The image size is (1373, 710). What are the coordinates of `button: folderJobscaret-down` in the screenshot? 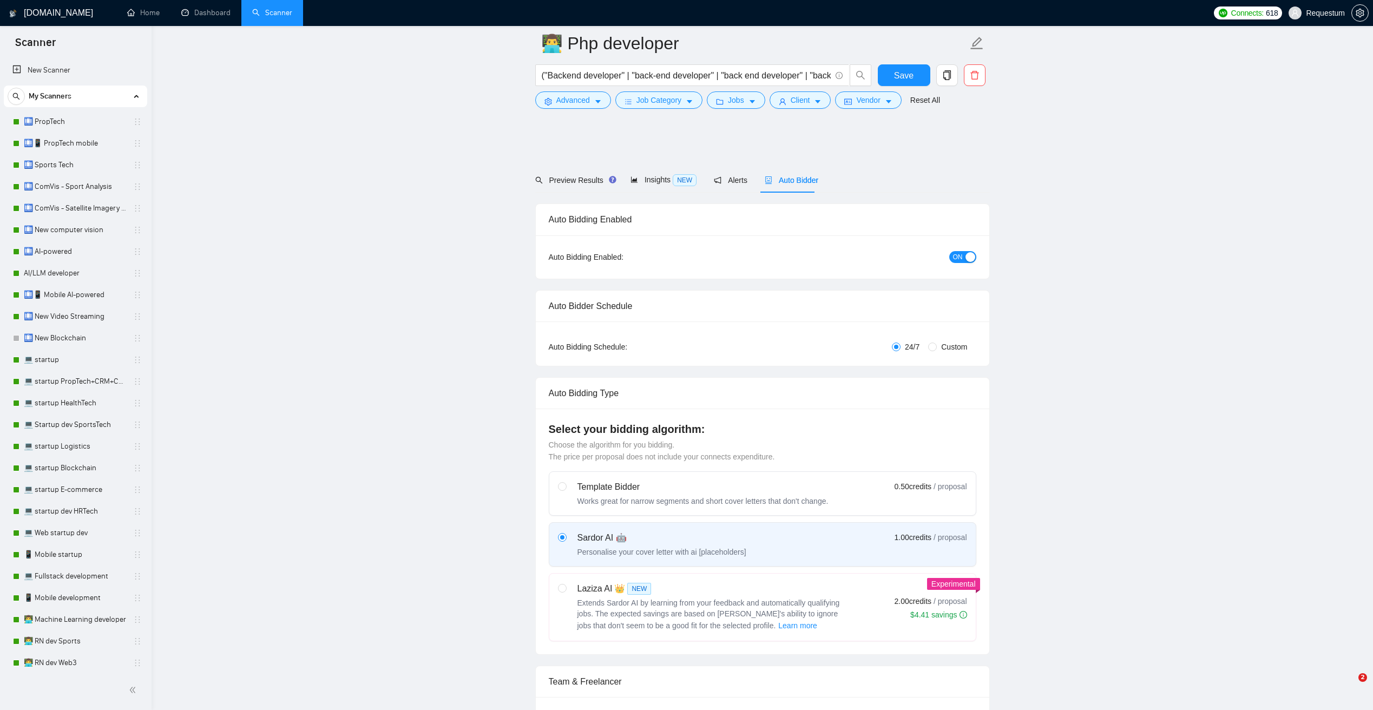 It's located at (736, 100).